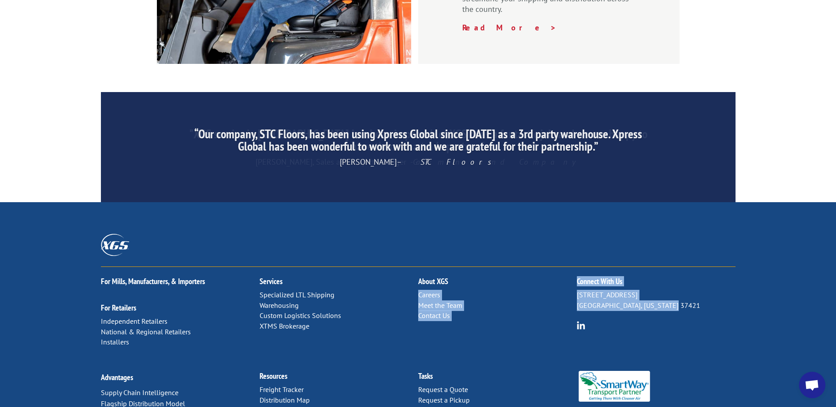 This screenshot has width=836, height=407. I want to click on a: XTMS Brokerage, so click(284, 326).